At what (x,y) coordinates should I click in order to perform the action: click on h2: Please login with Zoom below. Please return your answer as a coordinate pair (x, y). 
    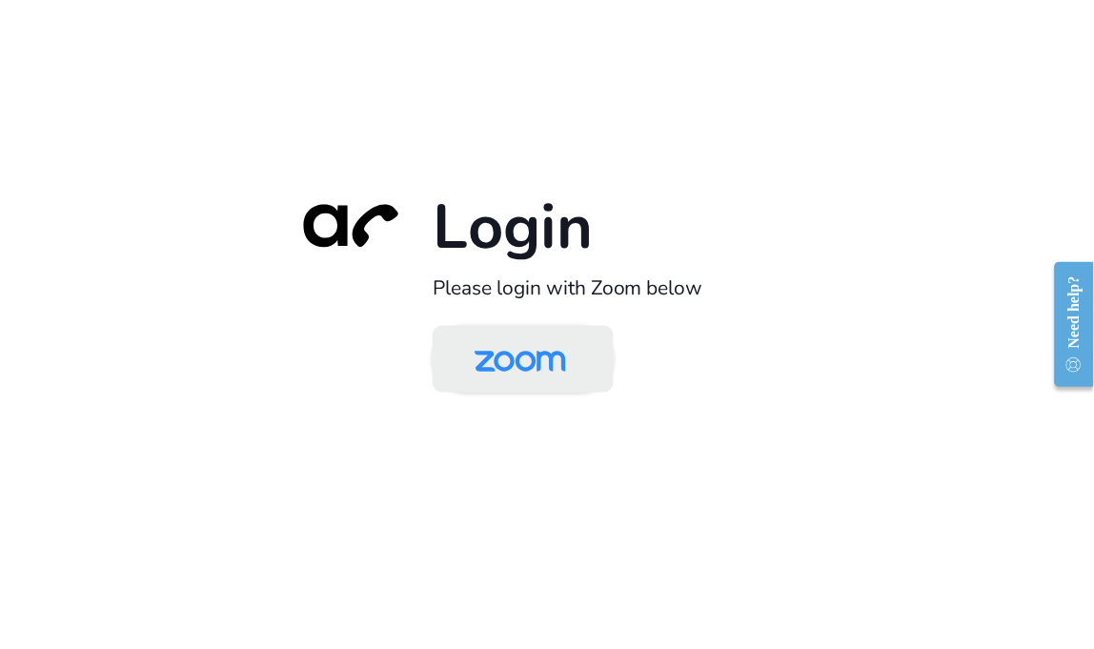
    Looking at the image, I should click on (623, 288).